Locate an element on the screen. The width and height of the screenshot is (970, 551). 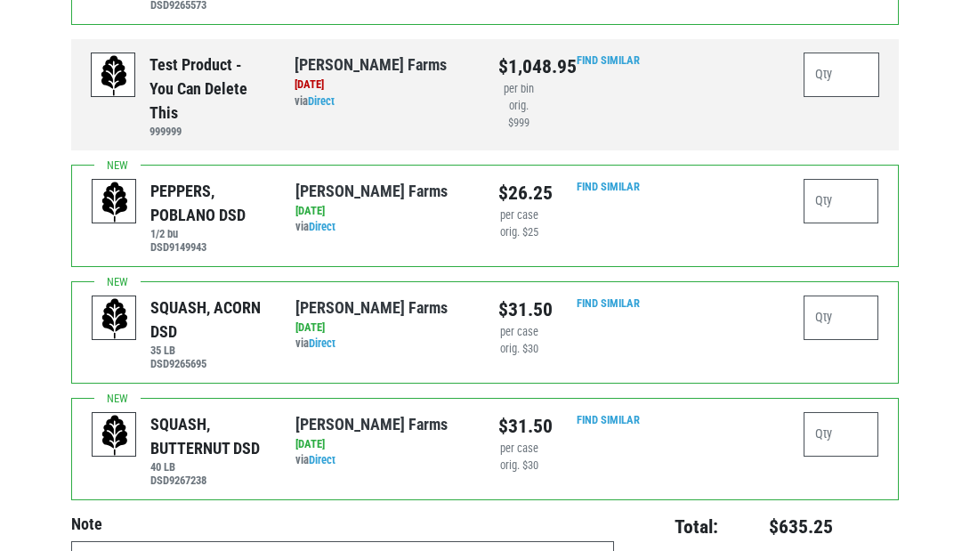
h6: 40 LB is located at coordinates (209, 467).